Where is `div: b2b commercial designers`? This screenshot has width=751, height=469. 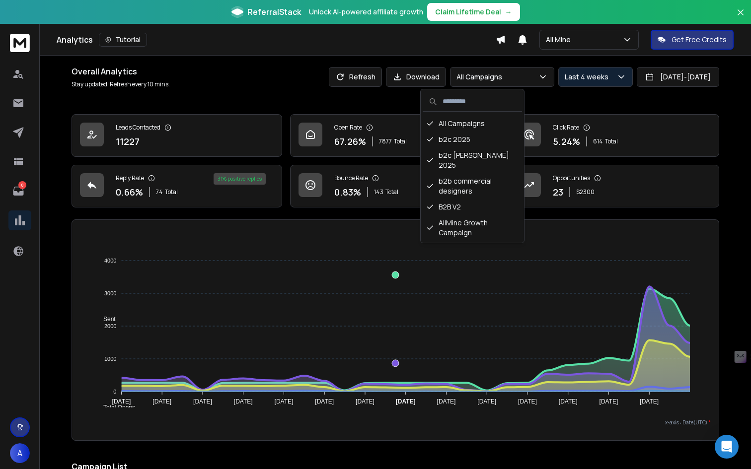 div: b2b commercial designers is located at coordinates (472, 186).